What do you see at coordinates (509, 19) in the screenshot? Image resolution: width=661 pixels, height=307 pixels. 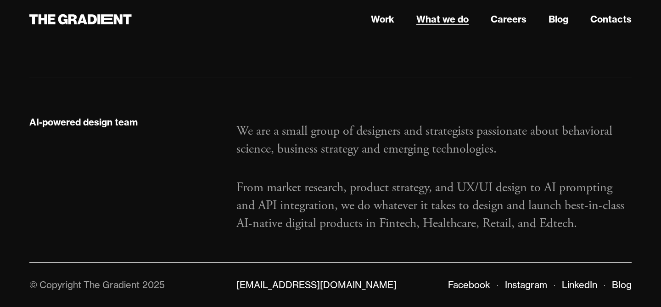 I see `a: Careers` at bounding box center [509, 19].